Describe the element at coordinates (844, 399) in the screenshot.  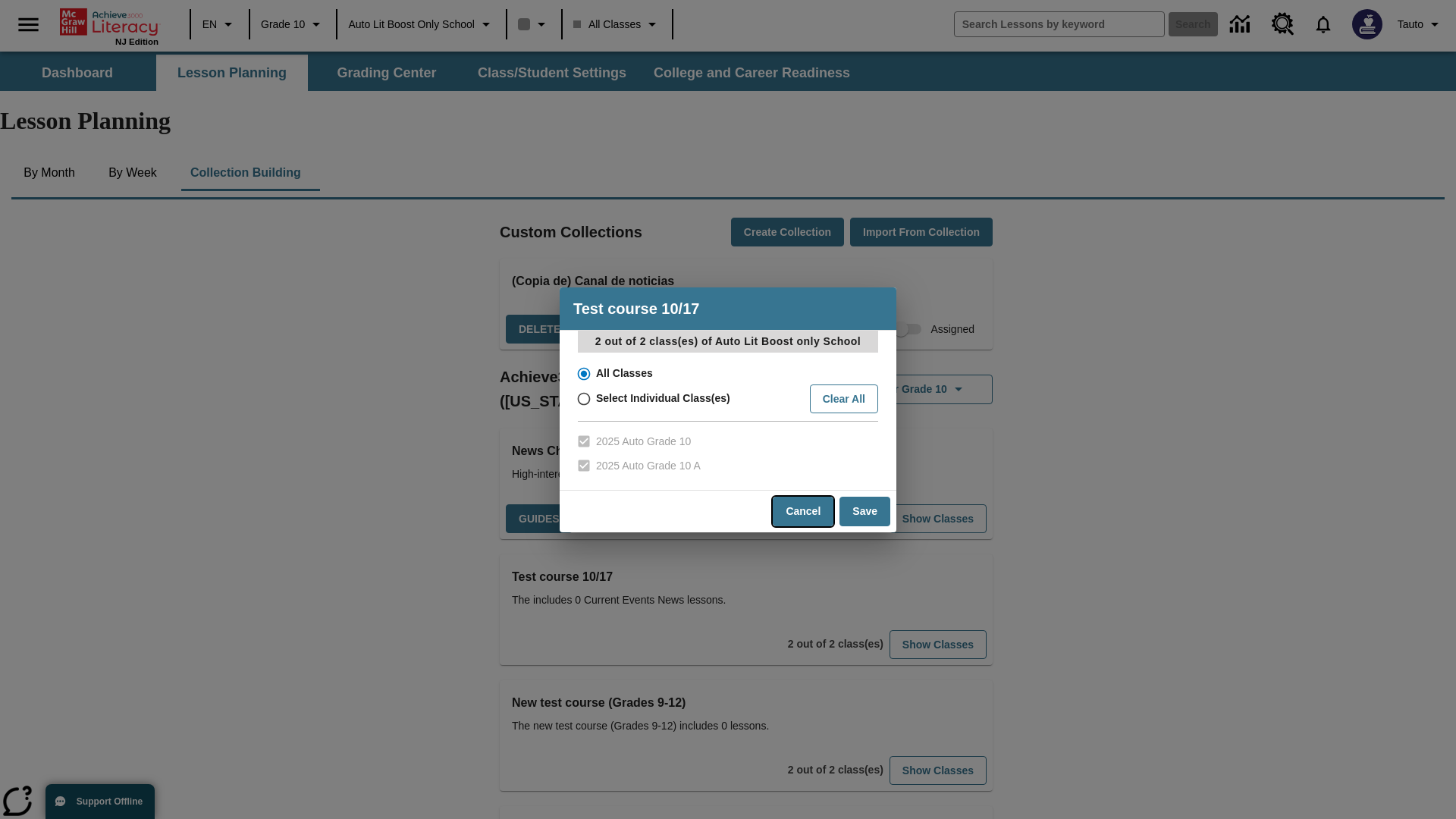
I see `button: Clear All` at that location.